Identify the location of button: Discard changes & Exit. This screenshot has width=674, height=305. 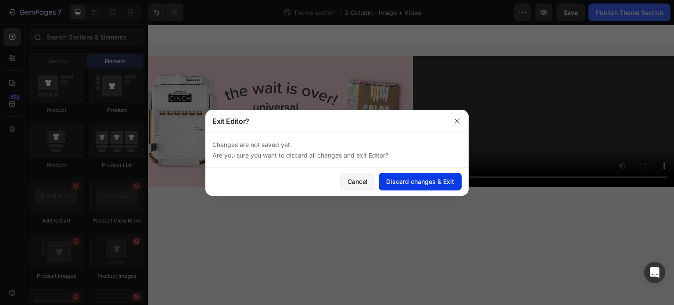
(420, 182).